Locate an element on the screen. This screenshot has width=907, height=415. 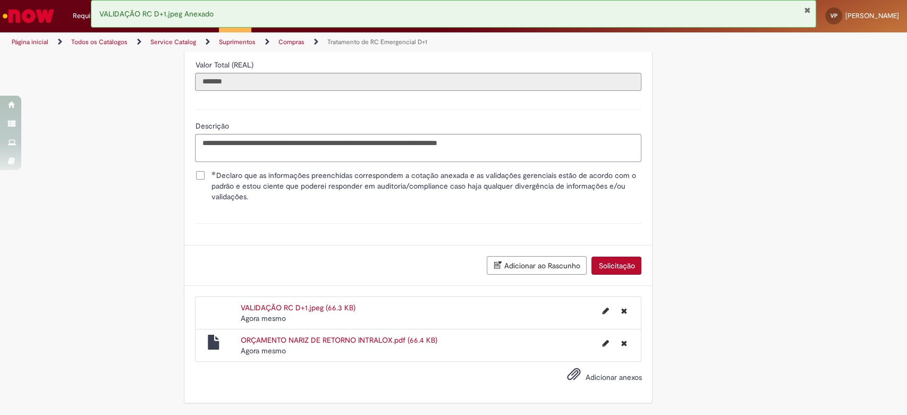
time: 30/09/2025 20:44:34 is located at coordinates (263, 318).